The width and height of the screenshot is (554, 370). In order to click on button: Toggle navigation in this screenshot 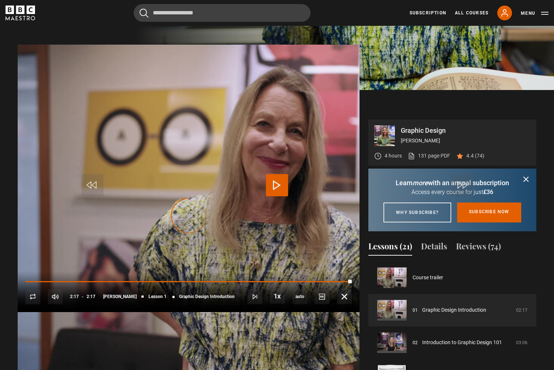, I will do `click(535, 13)`.